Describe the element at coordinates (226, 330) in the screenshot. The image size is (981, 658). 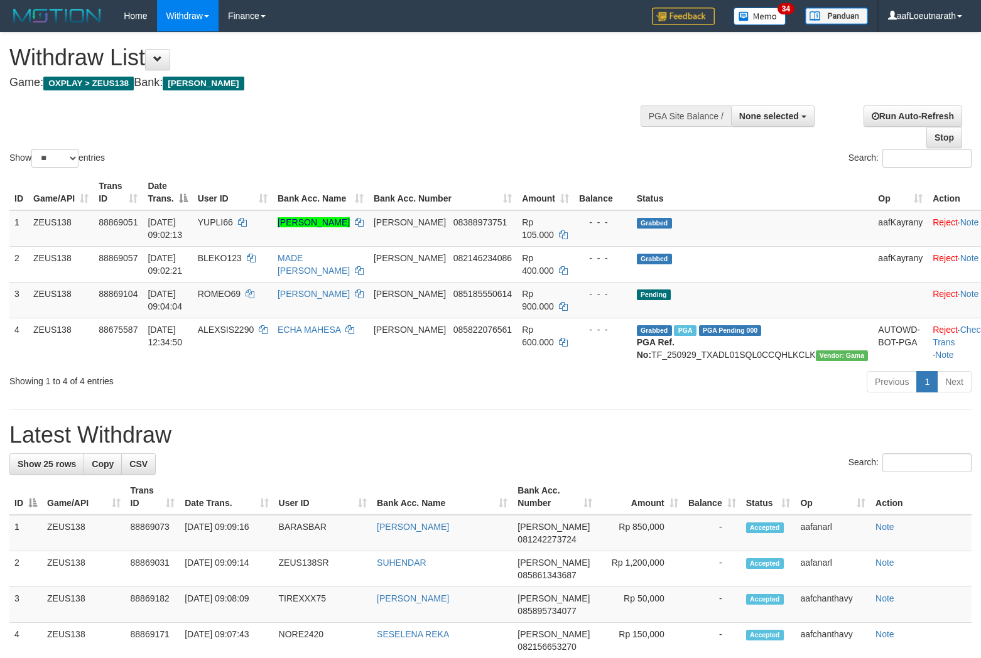
I see `span: ALEXSIS2290` at that location.